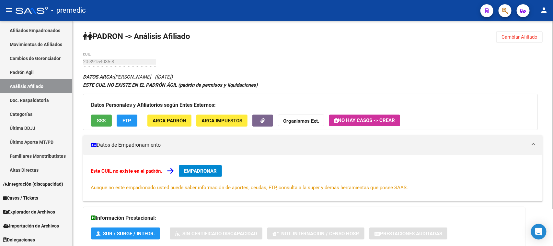 The image size is (553, 246). Describe the element at coordinates (170, 121) in the screenshot. I see `span: ARCA Padrón` at that location.